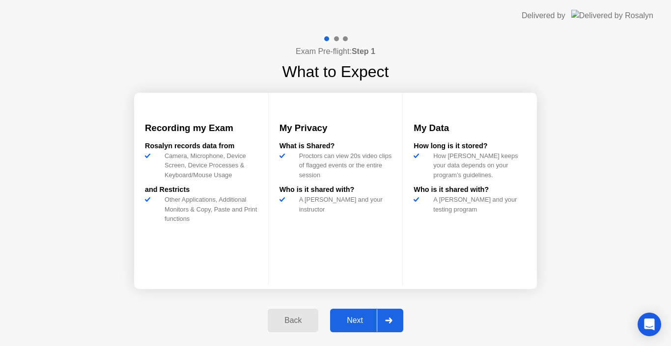 The image size is (671, 346). Describe the element at coordinates (293, 321) in the screenshot. I see `div: Back` at that location.